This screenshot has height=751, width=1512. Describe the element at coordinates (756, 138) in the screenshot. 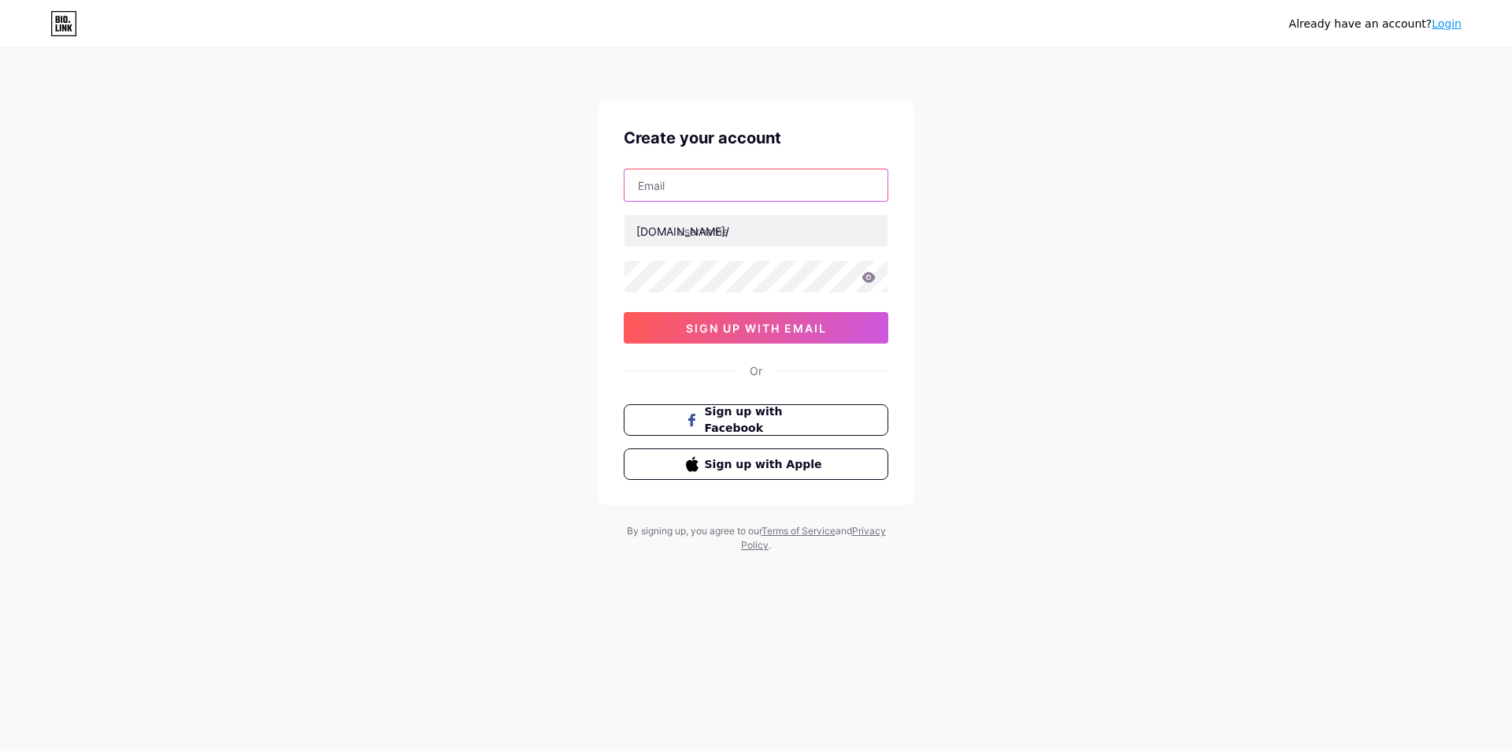

I see `div: Create your account` at that location.